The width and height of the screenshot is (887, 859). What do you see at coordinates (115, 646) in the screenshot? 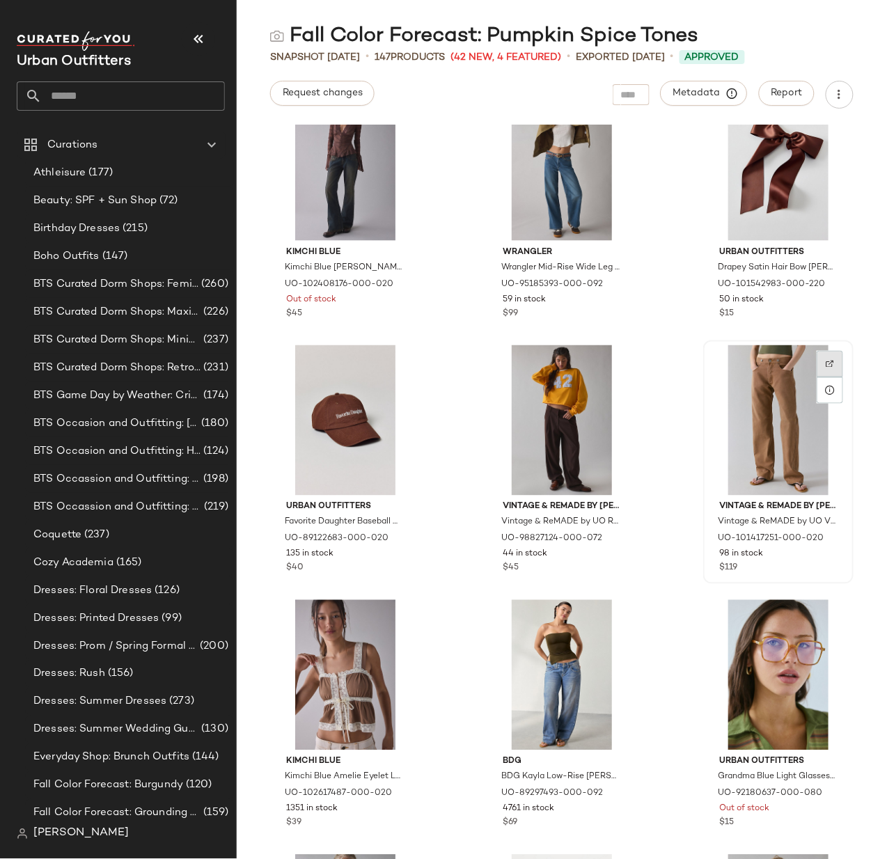
I see `span: Dresses: Prom / Spring Formal Outfitting` at bounding box center [115, 646].